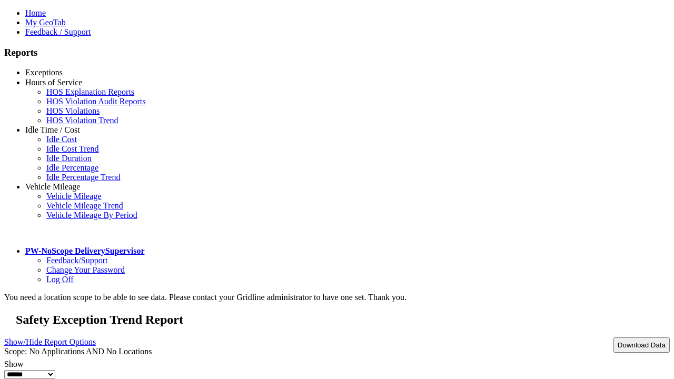 This screenshot has width=674, height=379. What do you see at coordinates (58, 32) in the screenshot?
I see `a: Feedback / Support` at bounding box center [58, 32].